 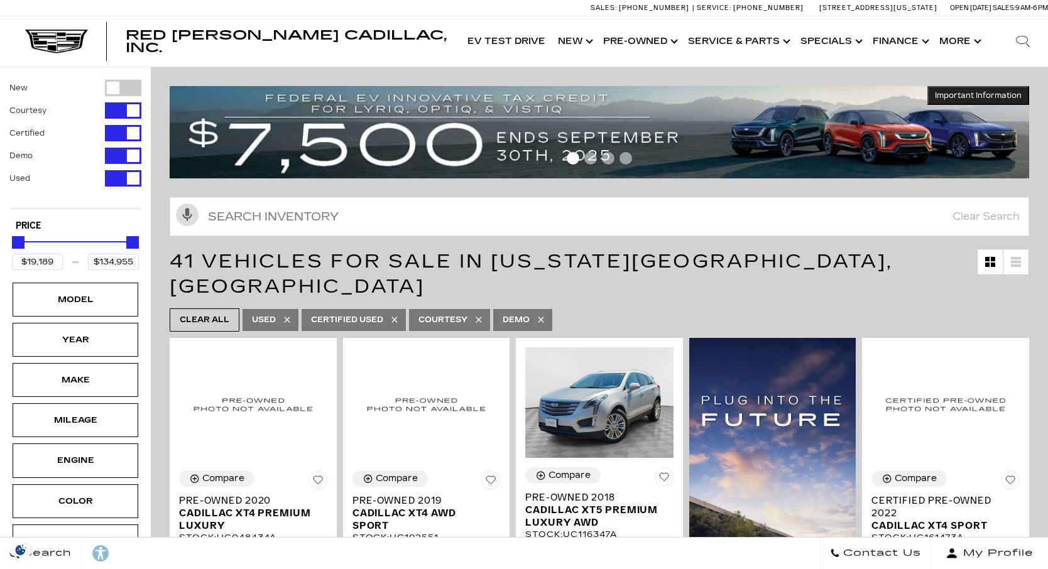 I want to click on div: Stock : UC048434A, so click(x=253, y=538).